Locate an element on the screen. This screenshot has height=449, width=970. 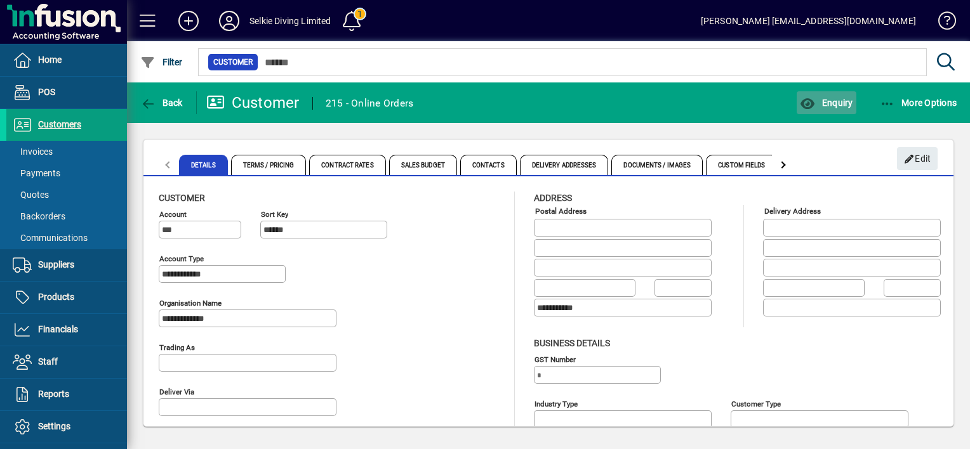
span: Financials is located at coordinates (58, 329).